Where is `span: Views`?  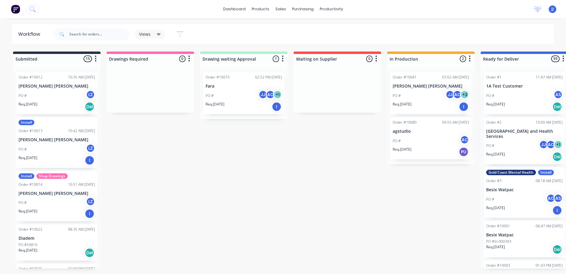 span: Views is located at coordinates (145, 34).